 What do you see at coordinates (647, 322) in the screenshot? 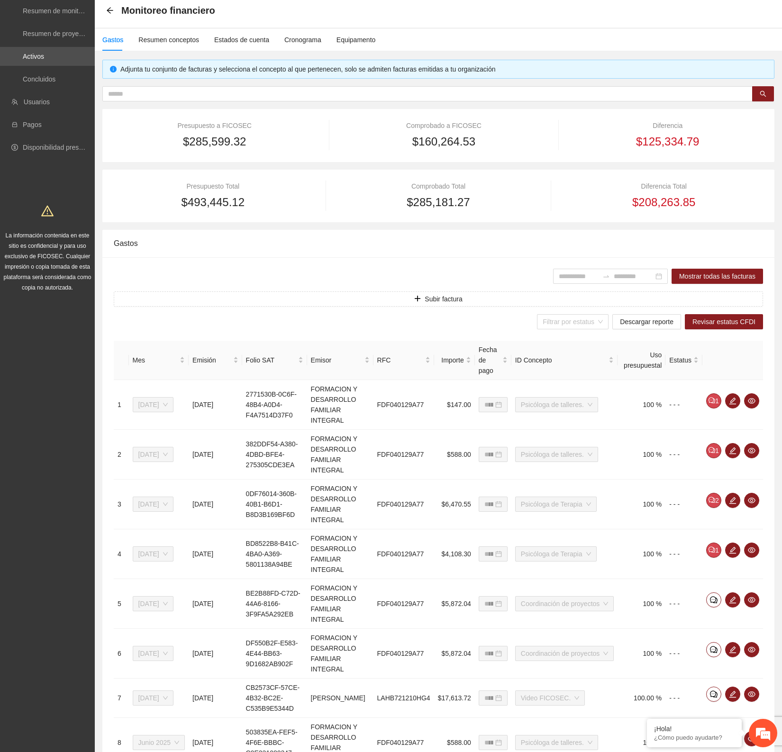
I see `button: Descargar reporte` at bounding box center [647, 322].